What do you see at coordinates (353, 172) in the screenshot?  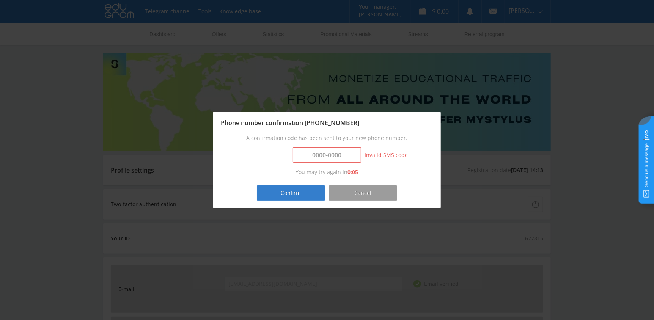 I see `span: 0:05` at bounding box center [353, 172].